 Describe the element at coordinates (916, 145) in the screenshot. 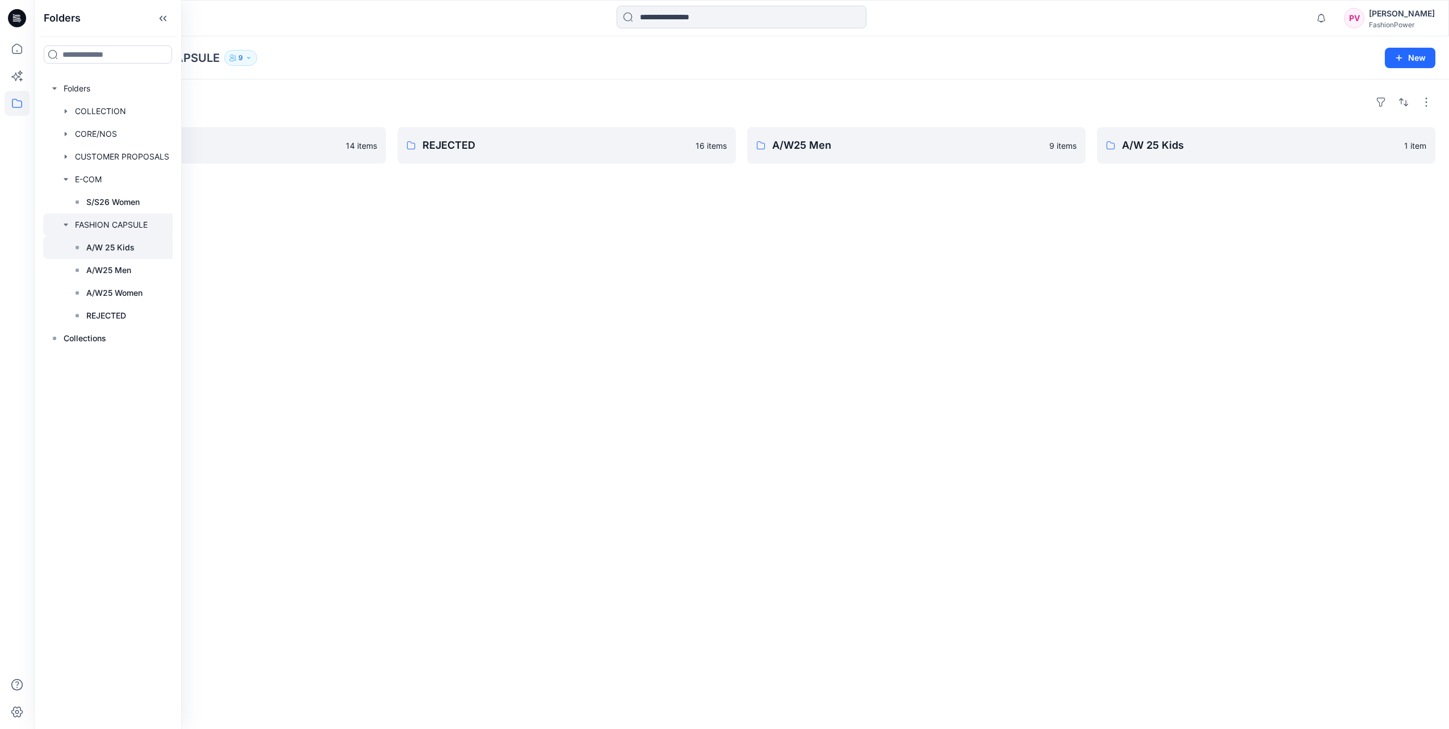

I see `a: A/W25 Men9 items` at that location.